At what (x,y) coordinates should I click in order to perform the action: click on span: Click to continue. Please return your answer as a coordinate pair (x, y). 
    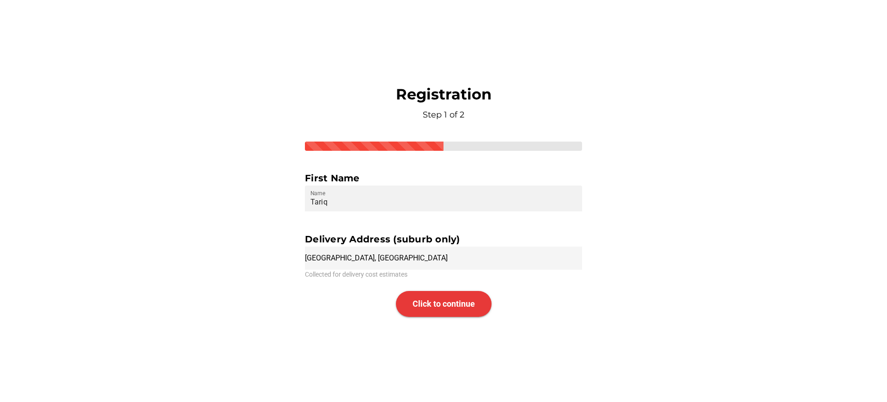
    Looking at the image, I should click on (444, 303).